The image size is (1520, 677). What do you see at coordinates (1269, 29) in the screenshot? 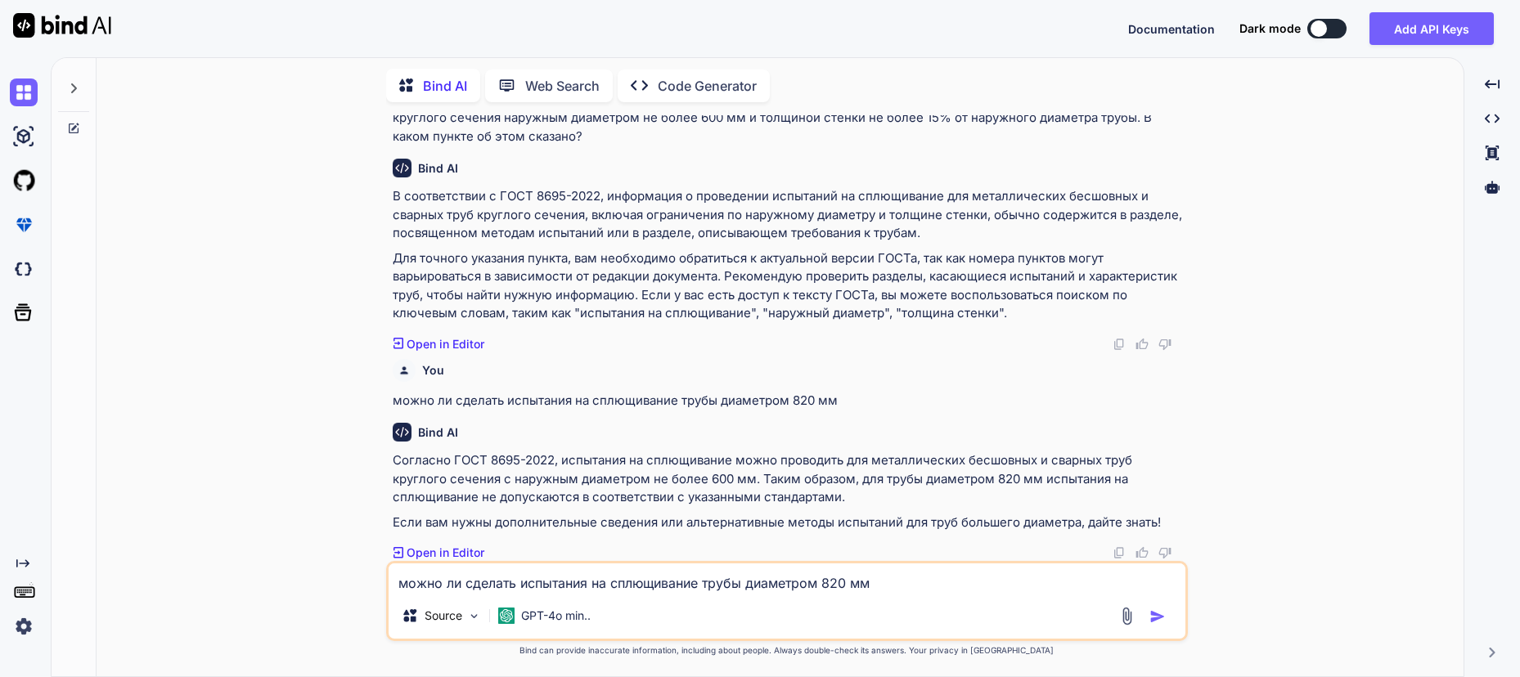
I see `span: Dark mode` at bounding box center [1269, 29].